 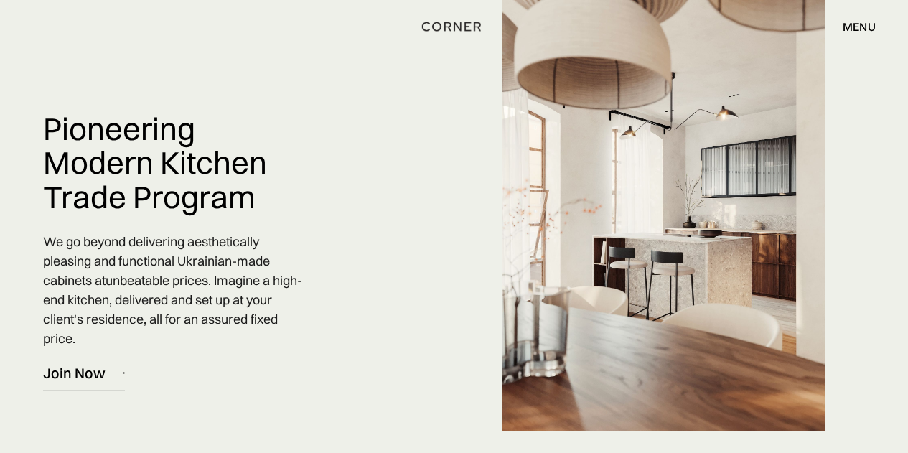 What do you see at coordinates (84, 373) in the screenshot?
I see `a: Join Now` at bounding box center [84, 373].